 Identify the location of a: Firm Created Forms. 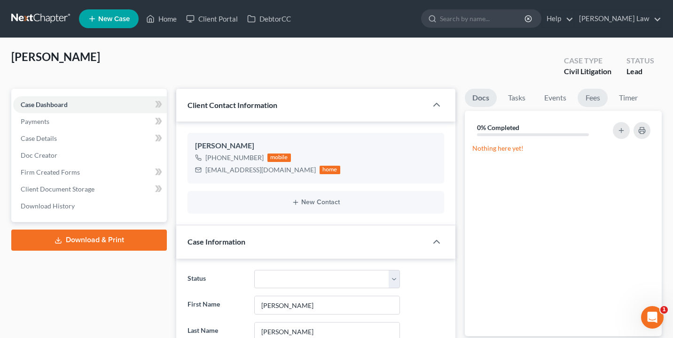
(90, 173).